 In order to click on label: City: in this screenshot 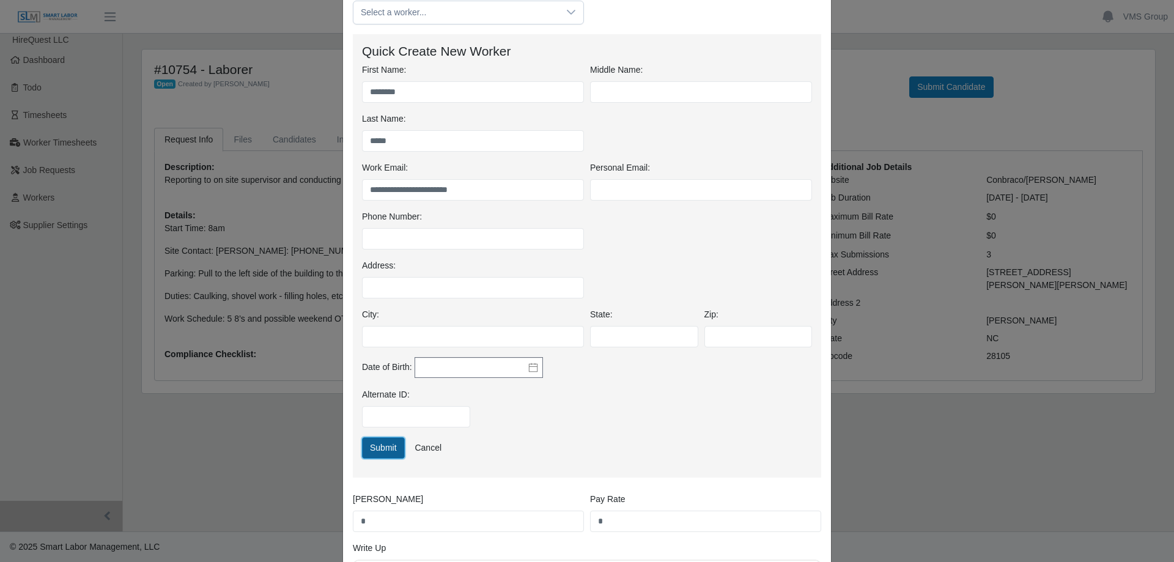, I will do `click(371, 314)`.